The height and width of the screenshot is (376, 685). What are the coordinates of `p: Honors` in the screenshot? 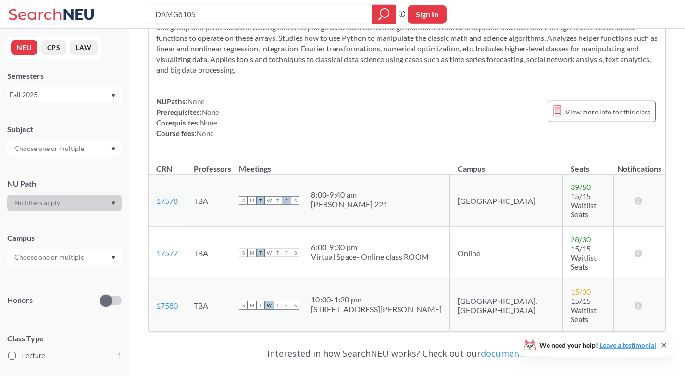 It's located at (20, 300).